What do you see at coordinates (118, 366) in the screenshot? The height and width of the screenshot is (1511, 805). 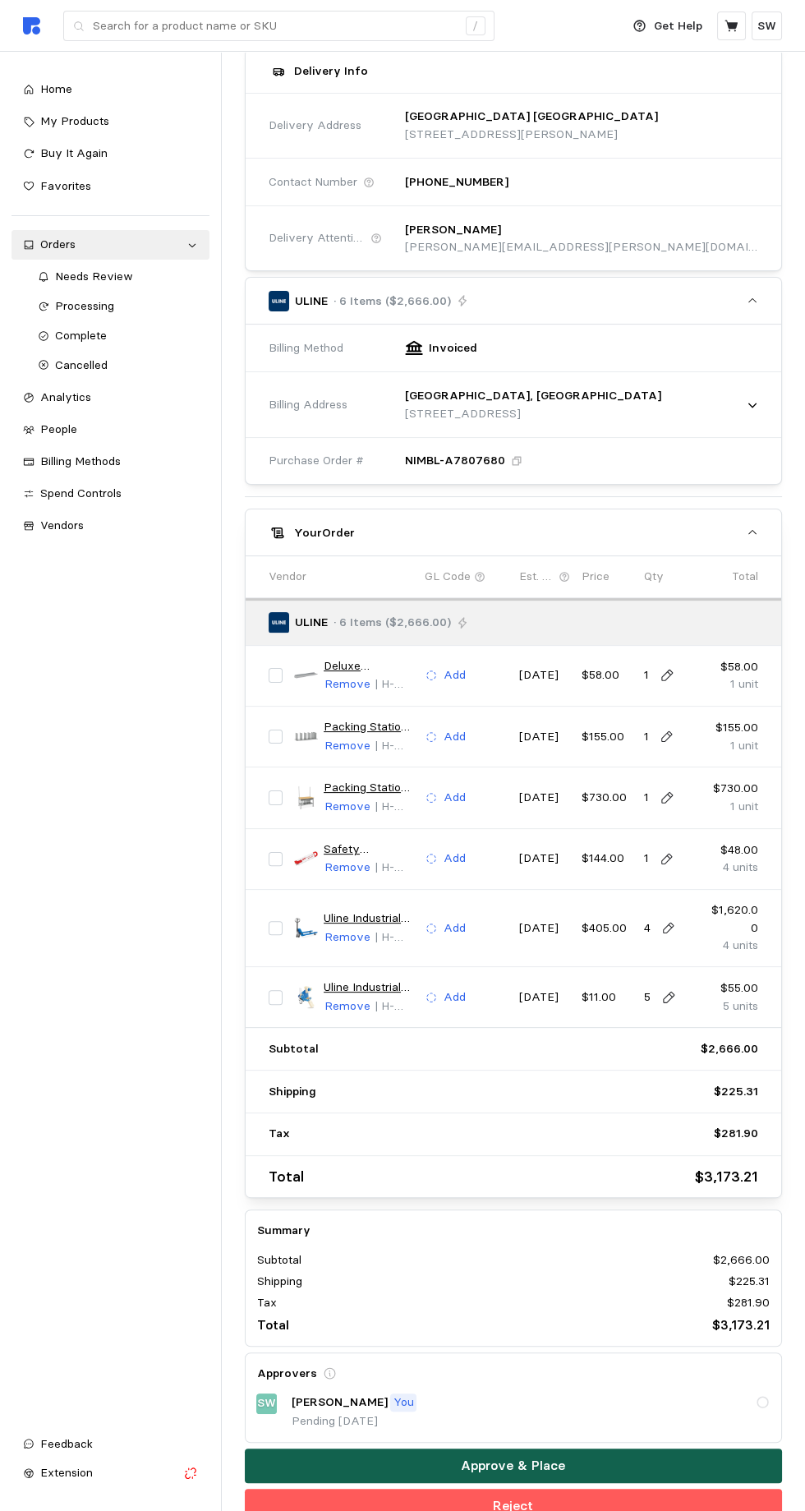 I see `a: Cancelled` at bounding box center [118, 366].